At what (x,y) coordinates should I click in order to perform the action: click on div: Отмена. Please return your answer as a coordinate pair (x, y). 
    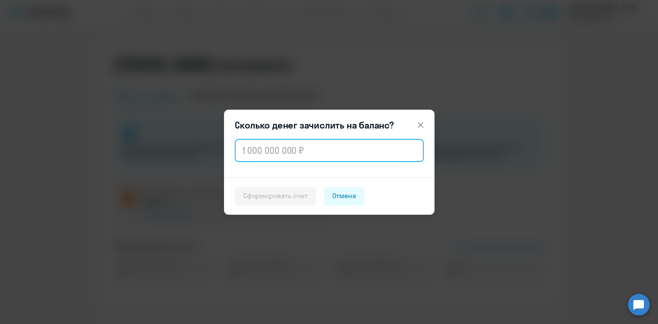
    Looking at the image, I should click on (344, 196).